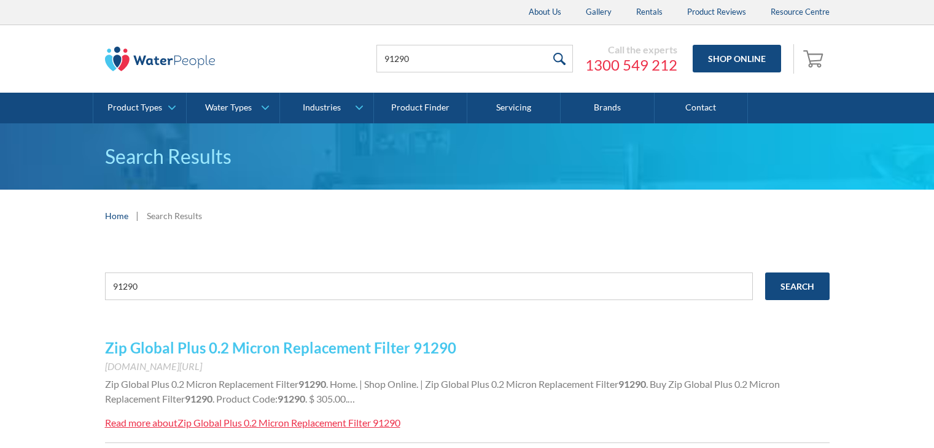 Image resolution: width=934 pixels, height=448 pixels. I want to click on a: Shop Online, so click(737, 58).